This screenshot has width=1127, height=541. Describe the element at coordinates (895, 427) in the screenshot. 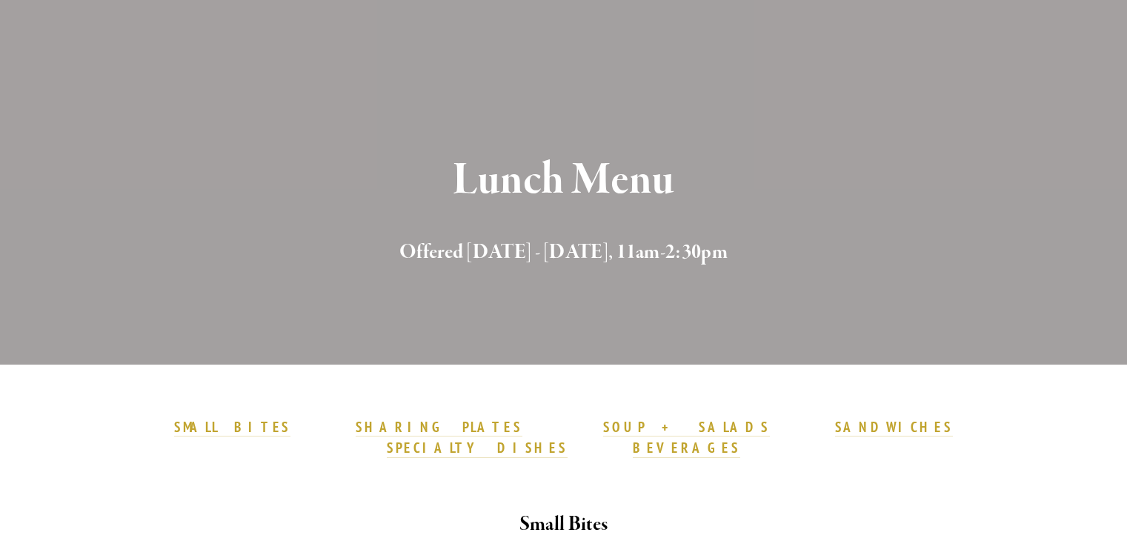

I see `strong: SANDWICHES` at that location.